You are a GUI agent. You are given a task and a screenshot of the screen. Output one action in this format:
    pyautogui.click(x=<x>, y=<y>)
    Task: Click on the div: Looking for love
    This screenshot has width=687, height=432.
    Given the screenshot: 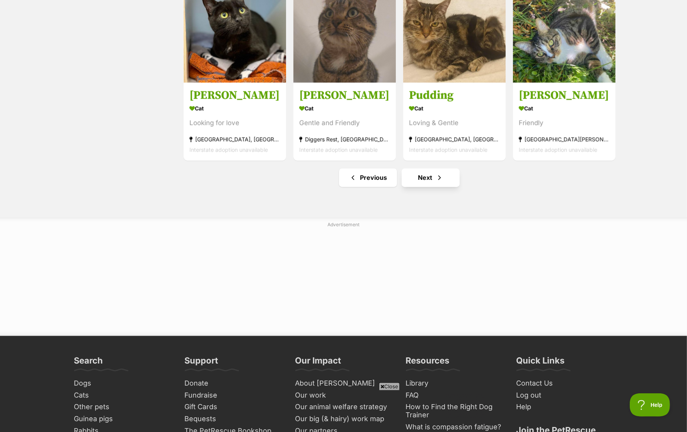 What is the action you would take?
    pyautogui.click(x=235, y=123)
    